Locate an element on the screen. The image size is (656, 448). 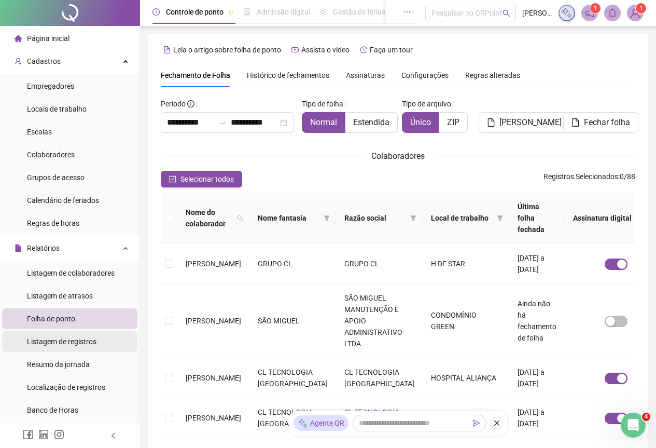
span: info-circle is located at coordinates (191, 104).